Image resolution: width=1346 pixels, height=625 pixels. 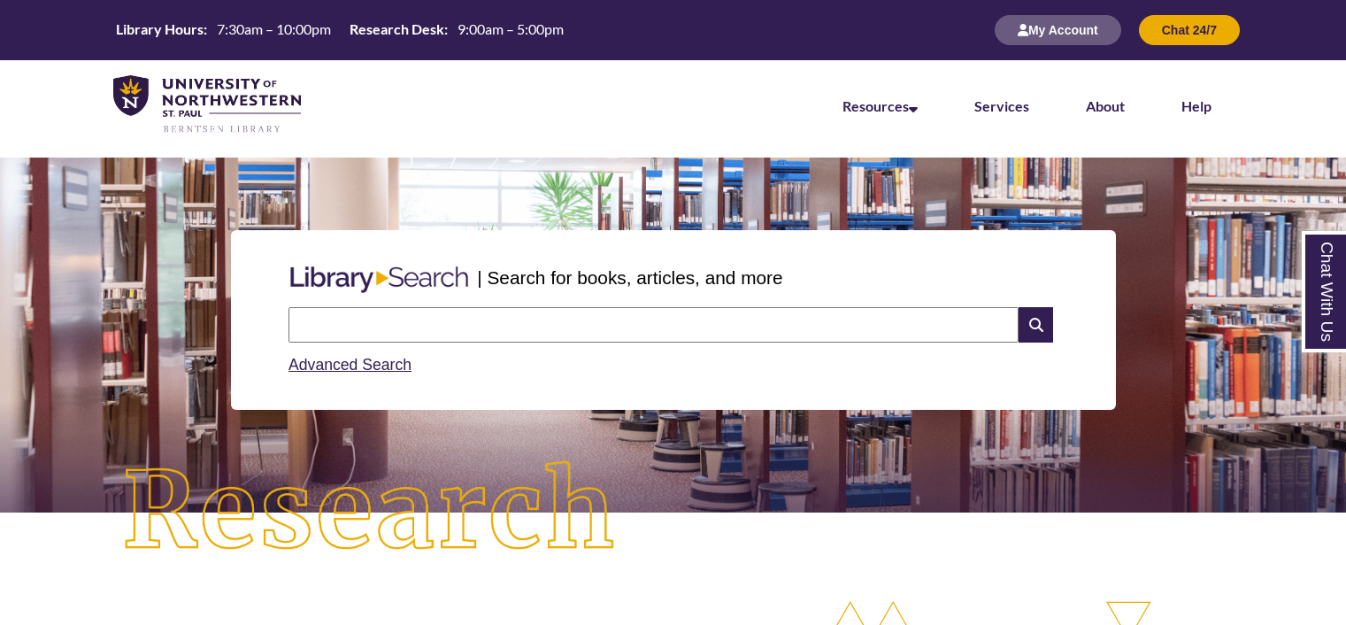 What do you see at coordinates (159, 29) in the screenshot?
I see `th: Library Hours:` at bounding box center [159, 29].